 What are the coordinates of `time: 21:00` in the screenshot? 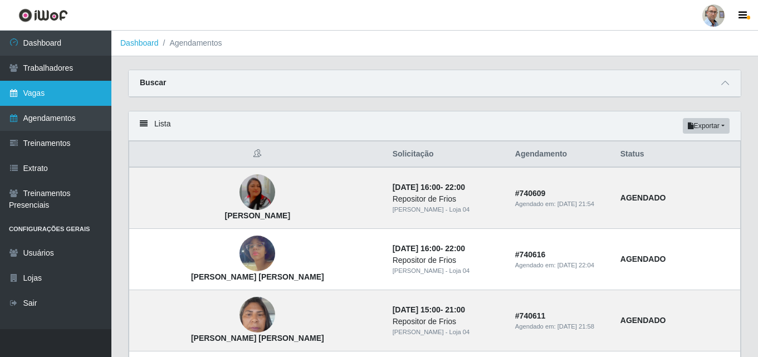 It's located at (455, 310).